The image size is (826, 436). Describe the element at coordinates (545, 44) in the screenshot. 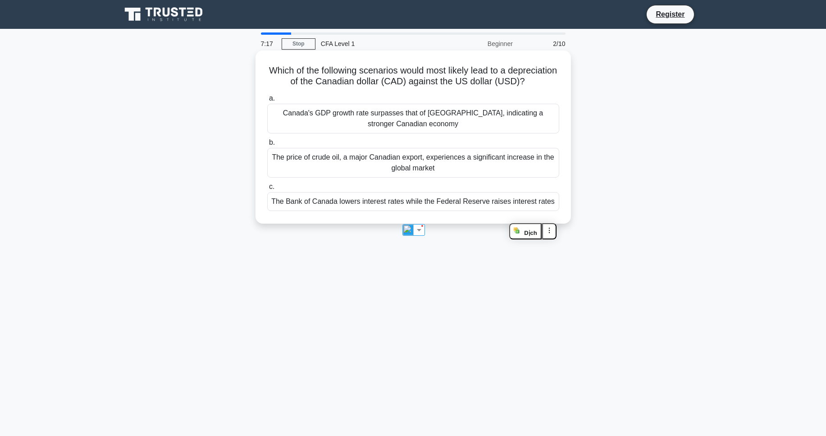

I see `div: 2/10` at that location.